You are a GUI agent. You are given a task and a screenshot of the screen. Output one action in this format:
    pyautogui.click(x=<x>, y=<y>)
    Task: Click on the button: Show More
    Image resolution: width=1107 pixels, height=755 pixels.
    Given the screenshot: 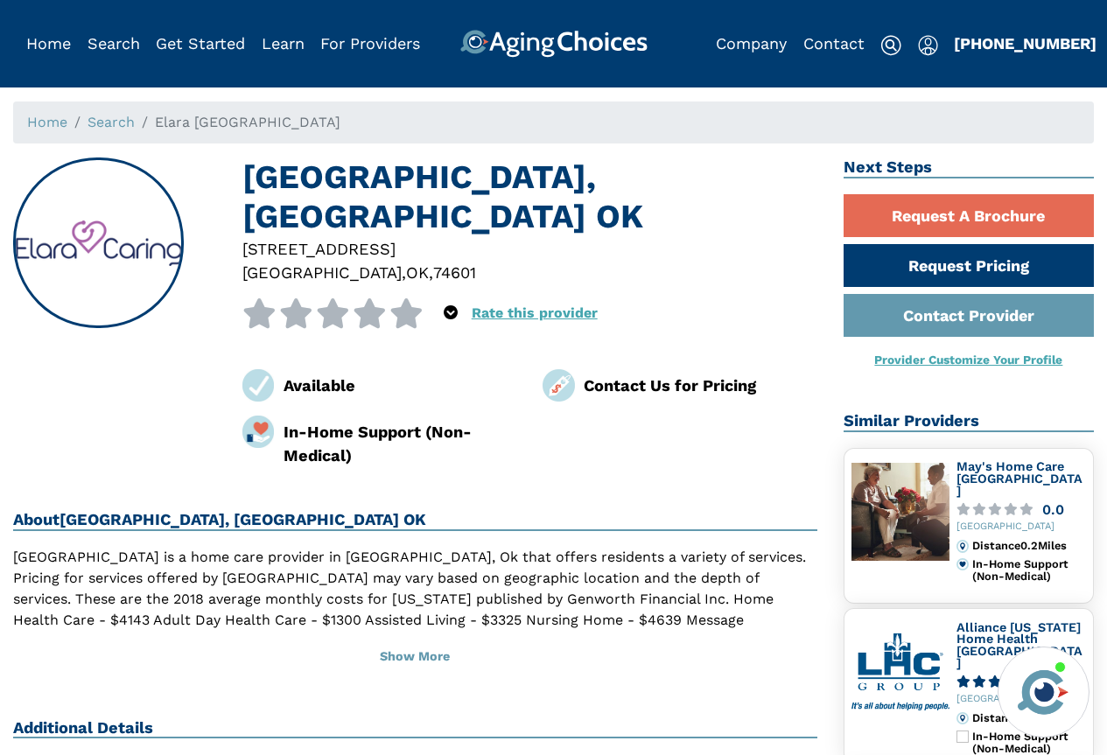 What is the action you would take?
    pyautogui.click(x=415, y=657)
    